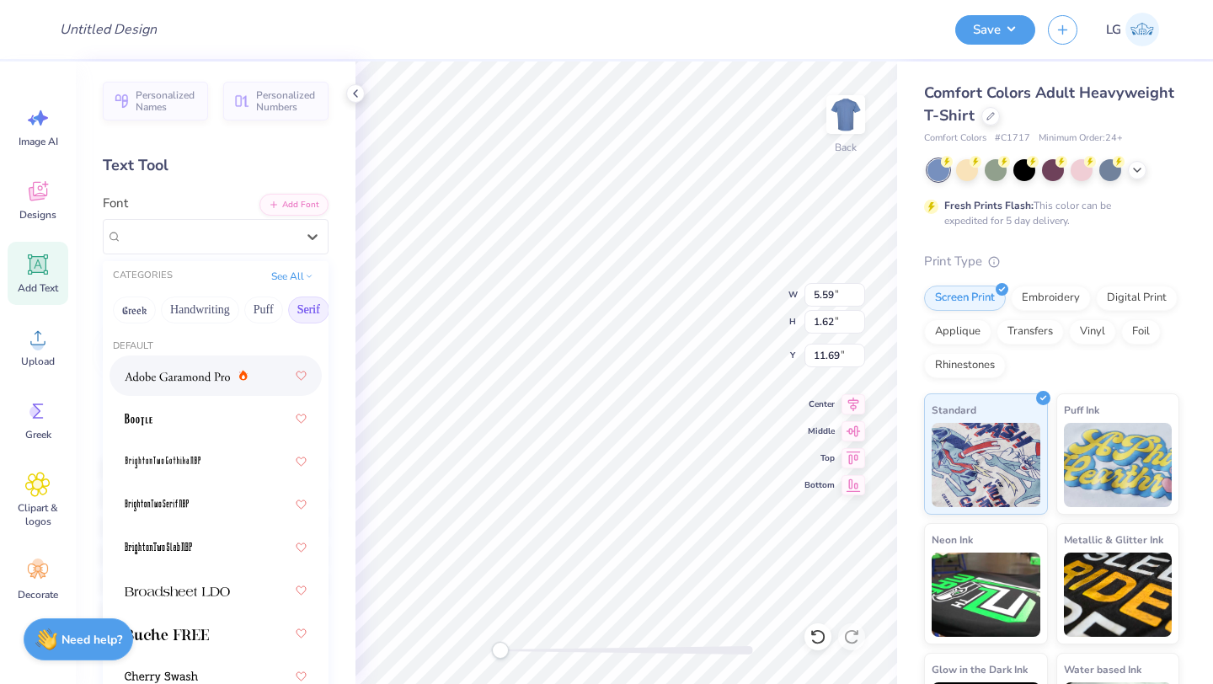 This screenshot has width=1213, height=684. Describe the element at coordinates (138, 419) in the screenshot. I see `img: BOOTLE` at that location.